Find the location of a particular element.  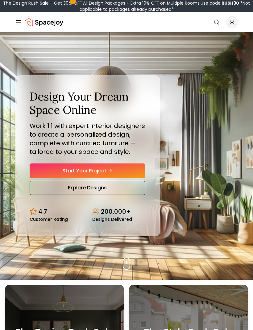

div: Design stats is located at coordinates (87, 212).